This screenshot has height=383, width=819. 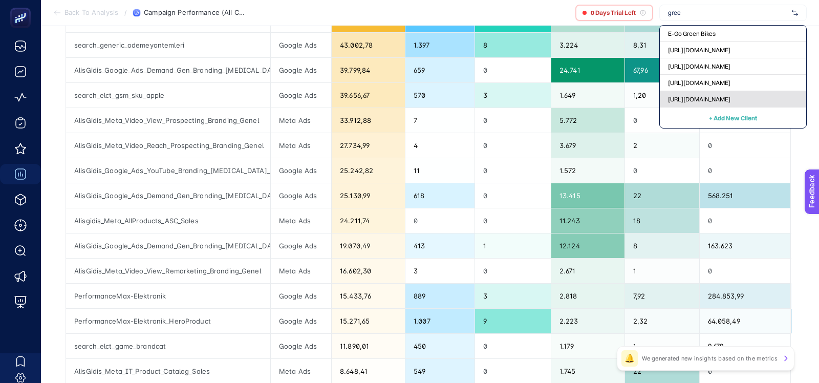 I want to click on div: 1.179, so click(x=588, y=346).